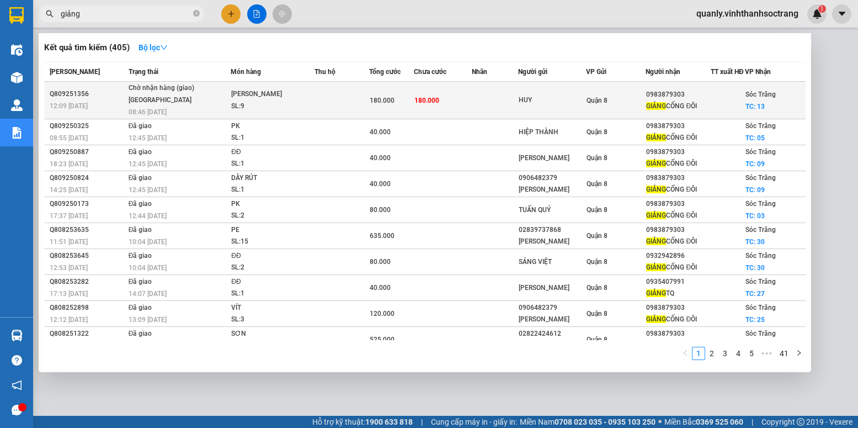 The image size is (858, 428). I want to click on div: SL: 28, so click(273, 345).